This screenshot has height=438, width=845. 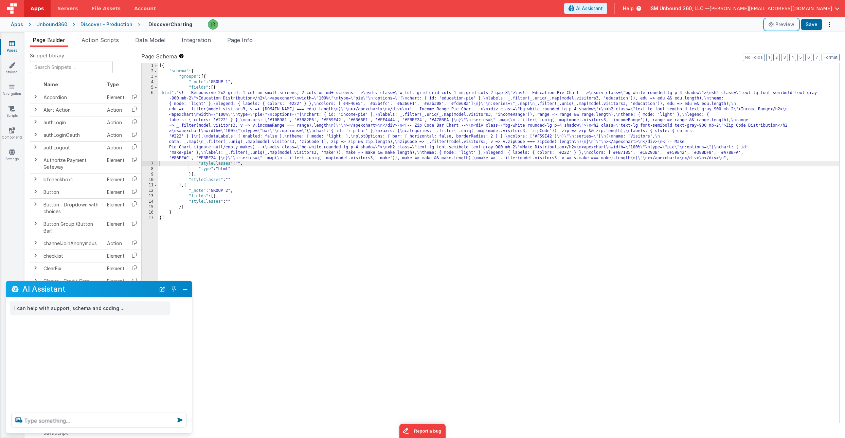 What do you see at coordinates (812, 24) in the screenshot?
I see `button: Save` at bounding box center [812, 24].